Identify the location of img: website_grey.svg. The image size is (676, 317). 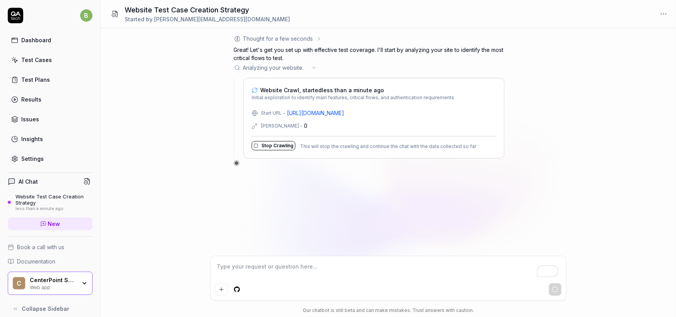
(15, 23).